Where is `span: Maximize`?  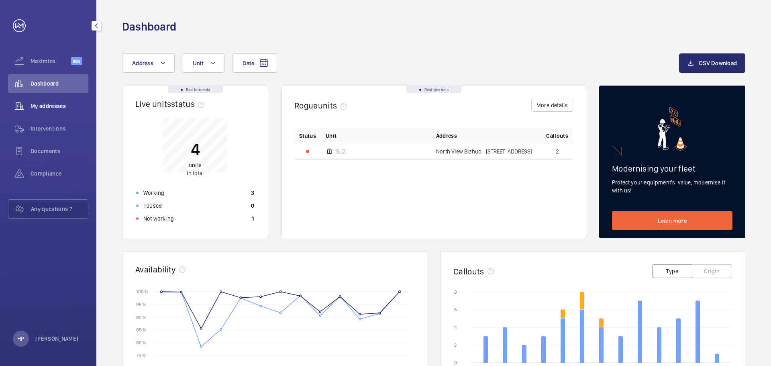
span: Maximize is located at coordinates (51, 61).